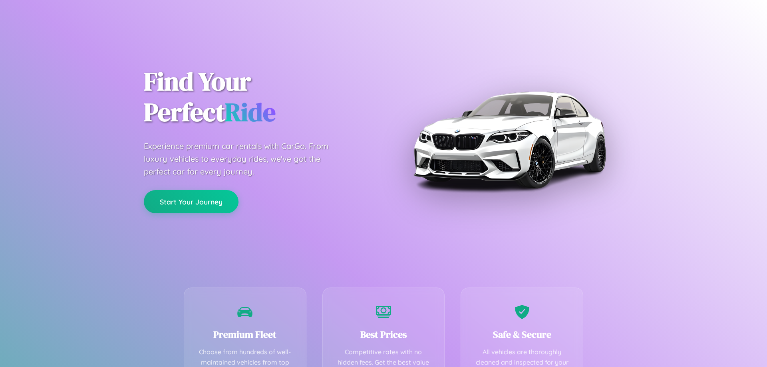 The height and width of the screenshot is (367, 767). I want to click on button: Start Your Journey, so click(191, 202).